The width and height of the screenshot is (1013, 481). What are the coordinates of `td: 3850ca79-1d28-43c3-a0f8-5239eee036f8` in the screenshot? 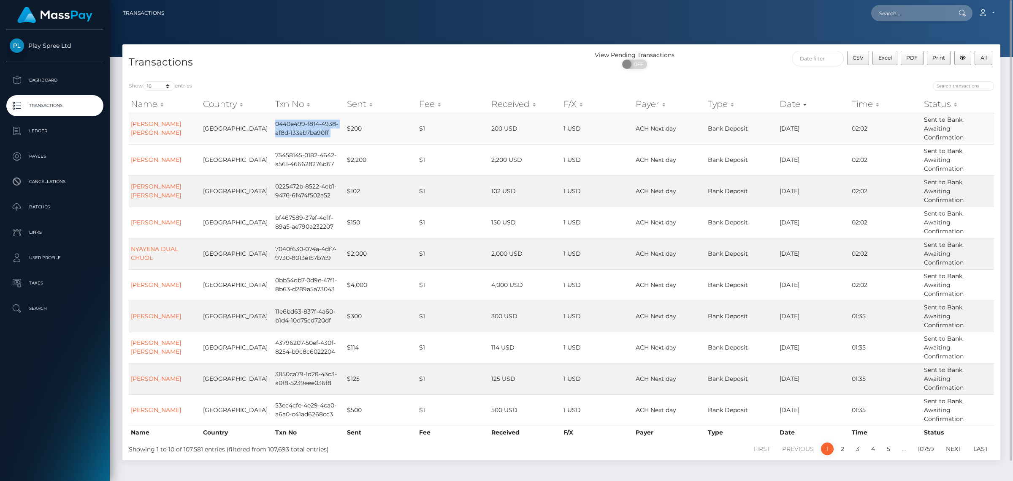 It's located at (309, 378).